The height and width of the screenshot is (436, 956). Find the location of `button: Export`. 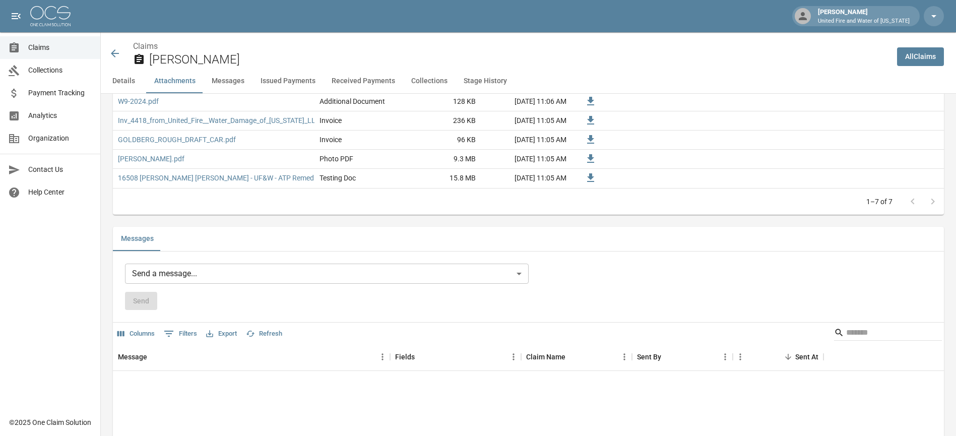

button: Export is located at coordinates (221, 333).